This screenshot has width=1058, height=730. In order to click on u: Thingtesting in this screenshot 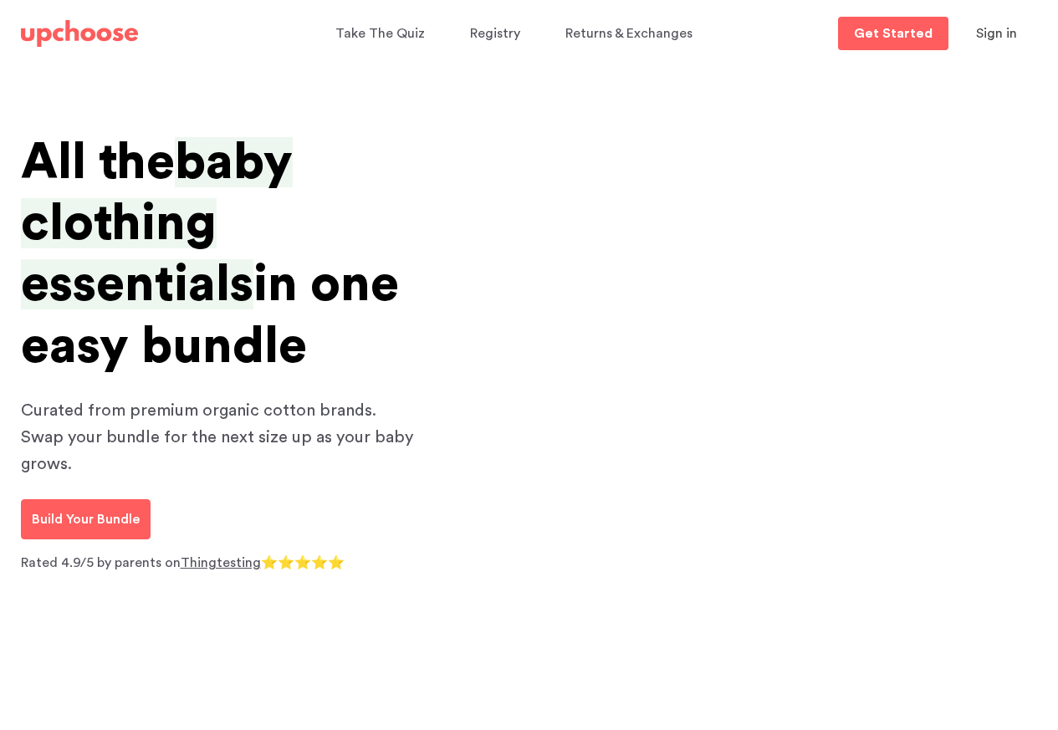, I will do `click(221, 563)`.